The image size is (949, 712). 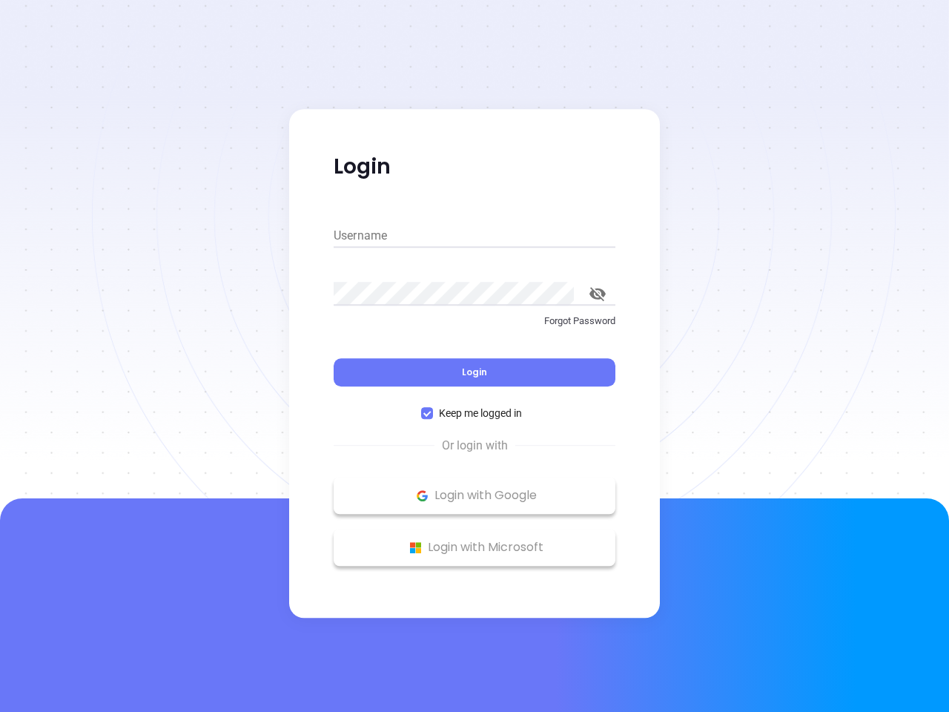 I want to click on span: Or login with, so click(x=474, y=445).